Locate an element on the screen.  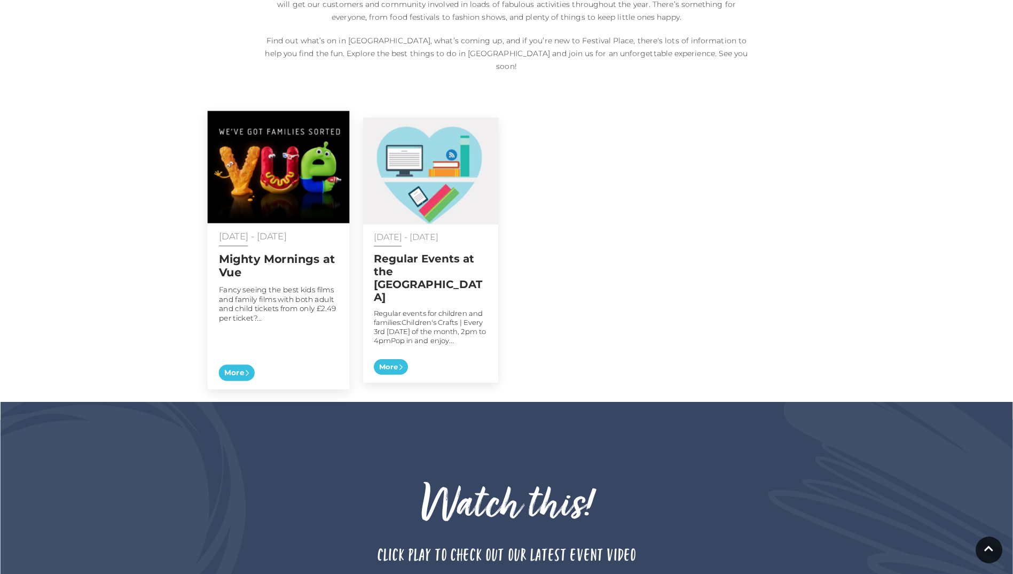
h2: Watch this! is located at coordinates (507, 506).